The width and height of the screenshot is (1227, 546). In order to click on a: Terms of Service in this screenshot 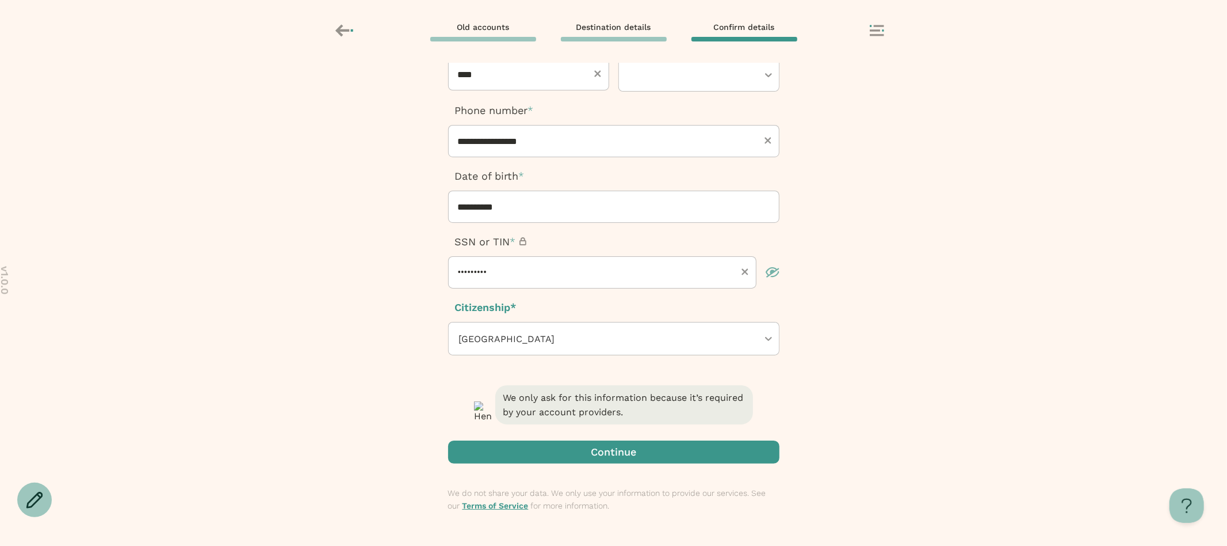, I will do `click(495, 505)`.